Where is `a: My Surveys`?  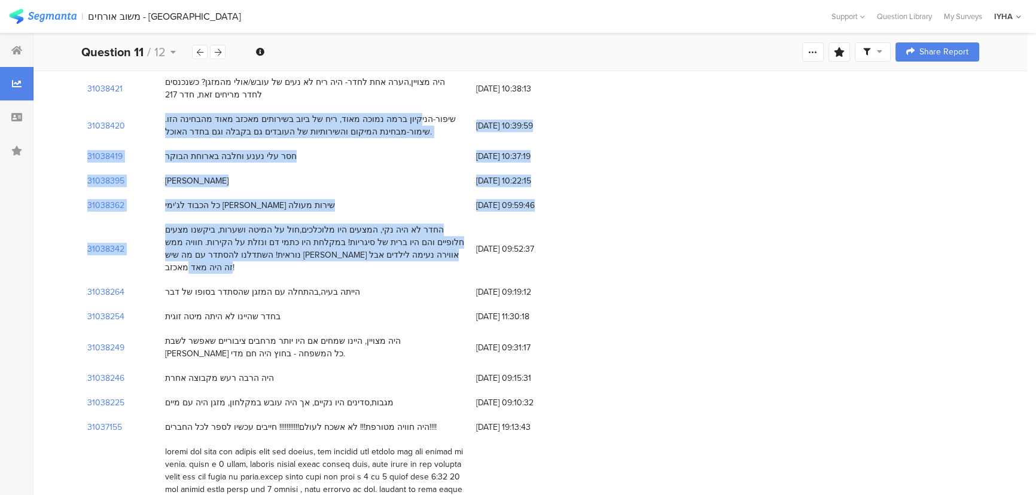
a: My Surveys is located at coordinates (963, 16).